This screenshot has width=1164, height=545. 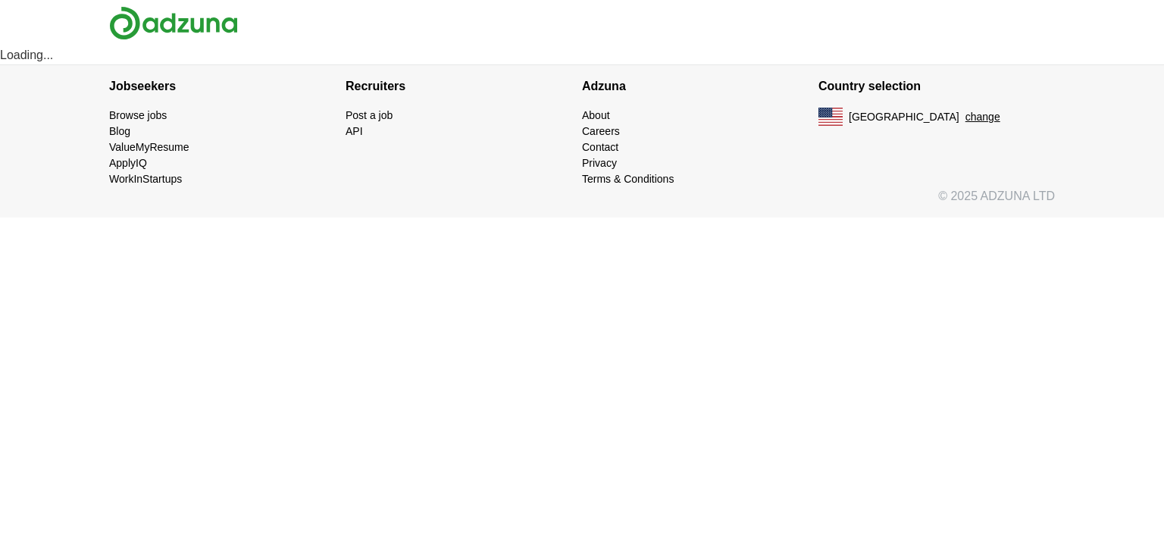 I want to click on button: change, so click(x=983, y=117).